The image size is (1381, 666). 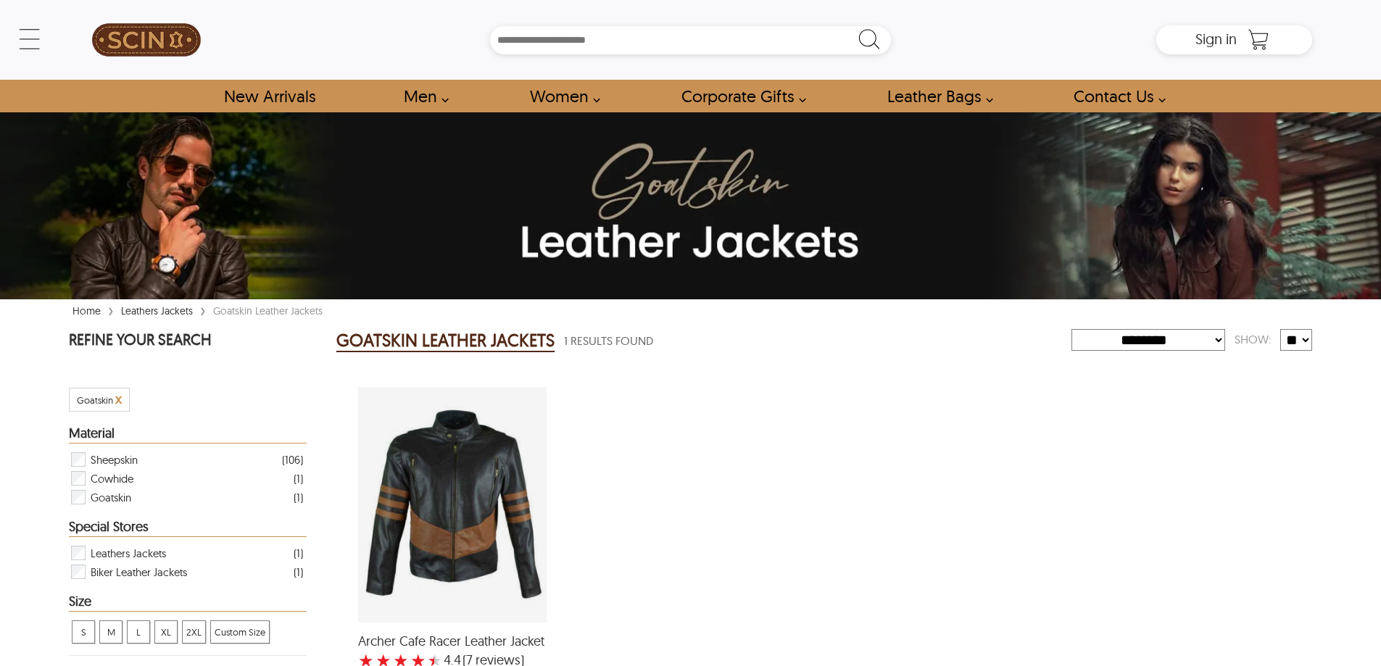 What do you see at coordinates (128, 553) in the screenshot?
I see `span: Leathers Jackets` at bounding box center [128, 553].